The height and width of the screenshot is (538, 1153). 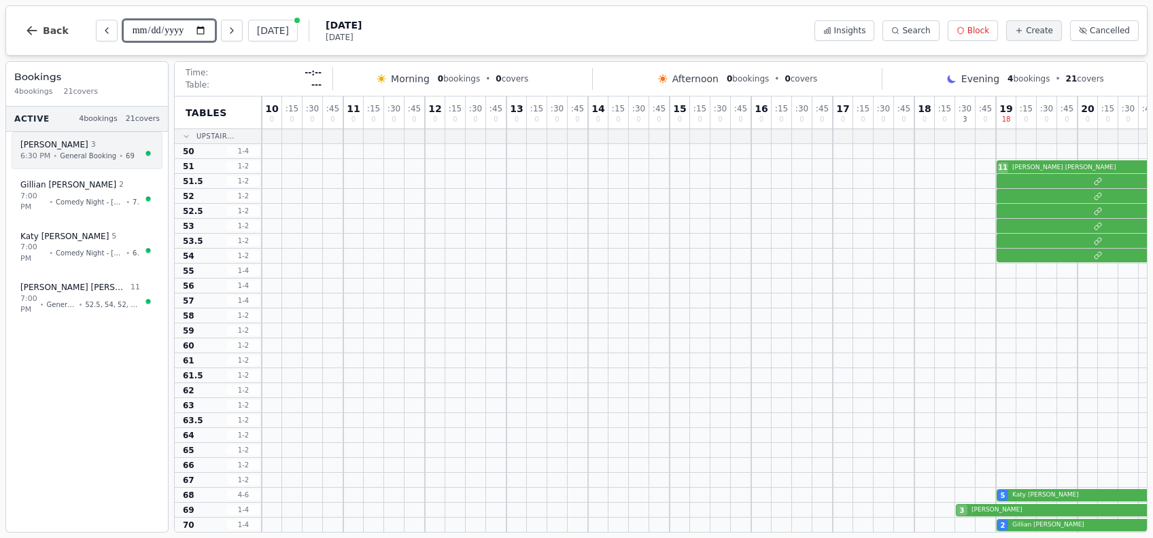 I want to click on span: 6:30 PM, so click(x=35, y=156).